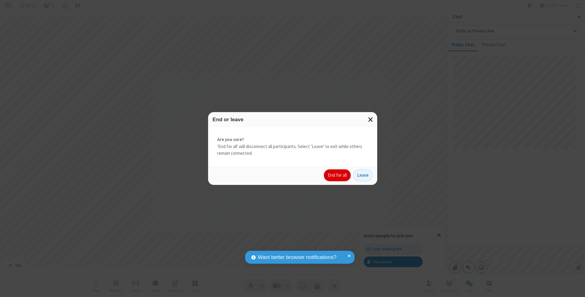 This screenshot has width=585, height=297. I want to click on span: Want better browser notifications?, so click(297, 257).